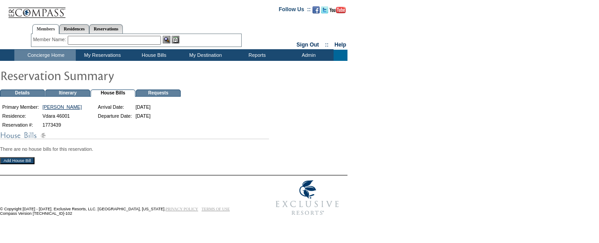 Image resolution: width=599 pixels, height=243 pixels. What do you see at coordinates (101, 55) in the screenshot?
I see `td: My Reservations` at bounding box center [101, 55].